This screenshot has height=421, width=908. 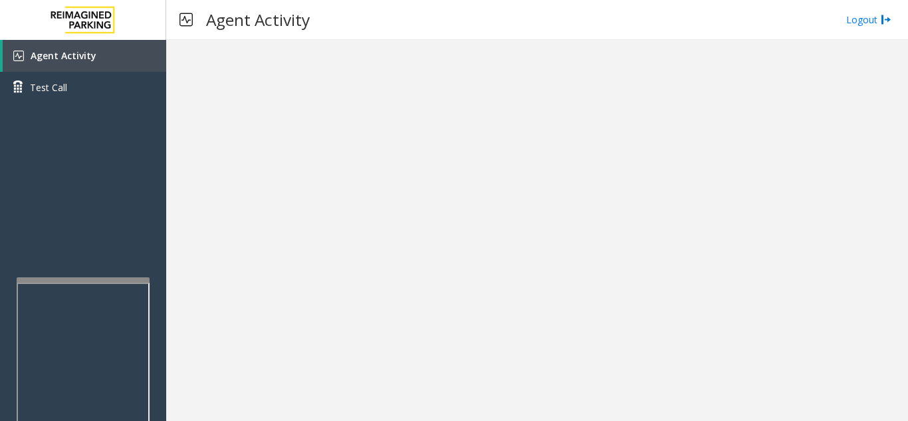 I want to click on a: Agent Activity, so click(x=84, y=56).